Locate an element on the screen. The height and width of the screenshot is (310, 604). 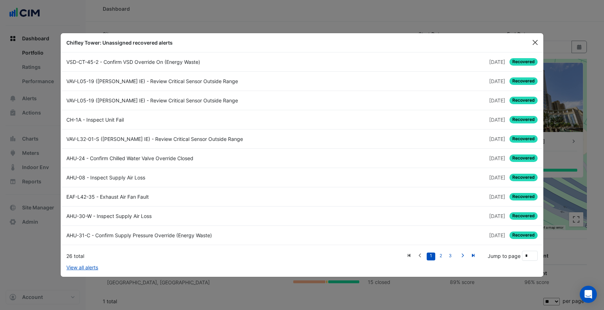
b: Chifley Tower: Unassigned recovered alerts is located at coordinates (120, 42).